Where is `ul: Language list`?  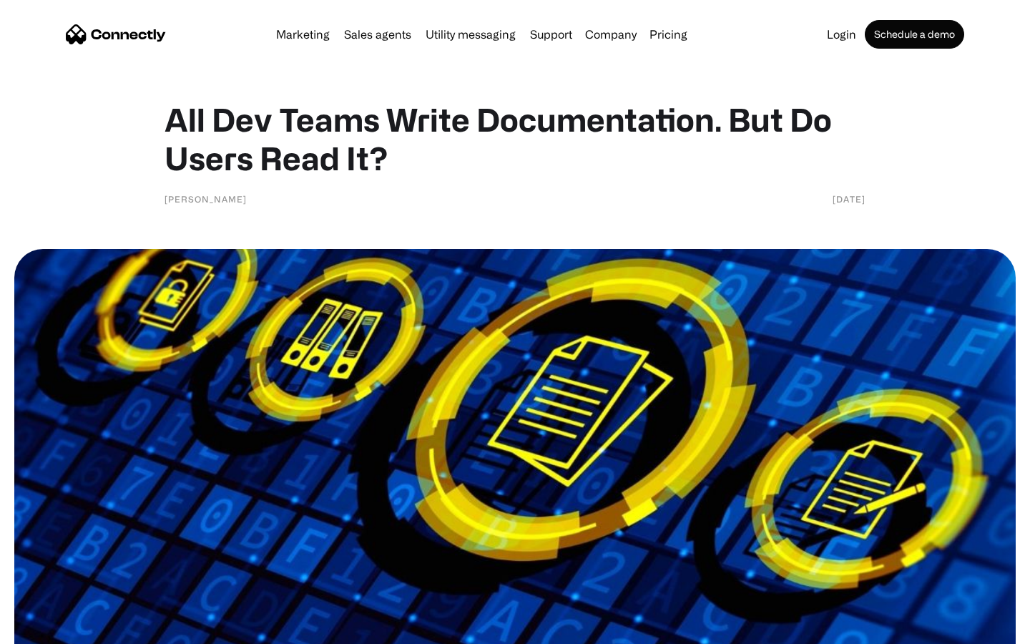
ul: Language list is located at coordinates (57, 629).